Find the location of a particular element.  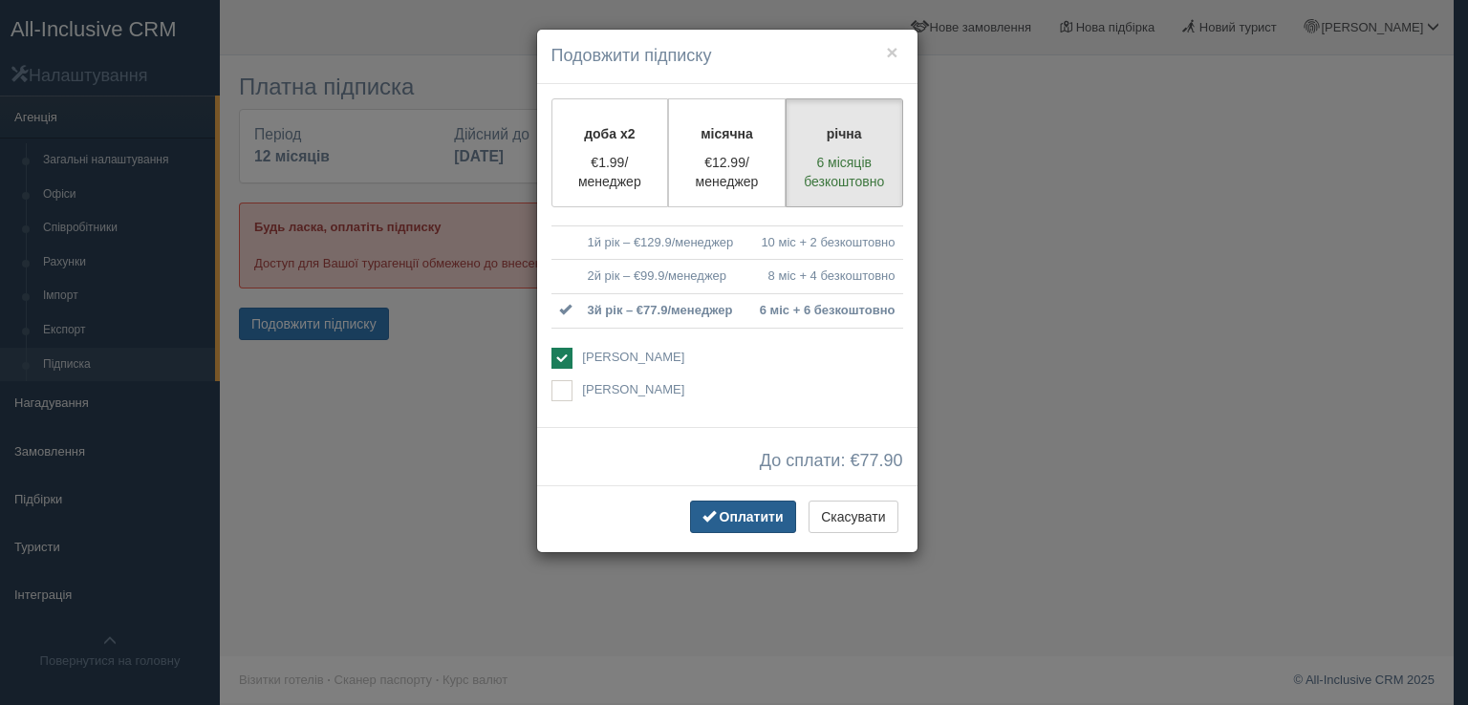

p: 6 місяців безкоштовно is located at coordinates (844, 172).